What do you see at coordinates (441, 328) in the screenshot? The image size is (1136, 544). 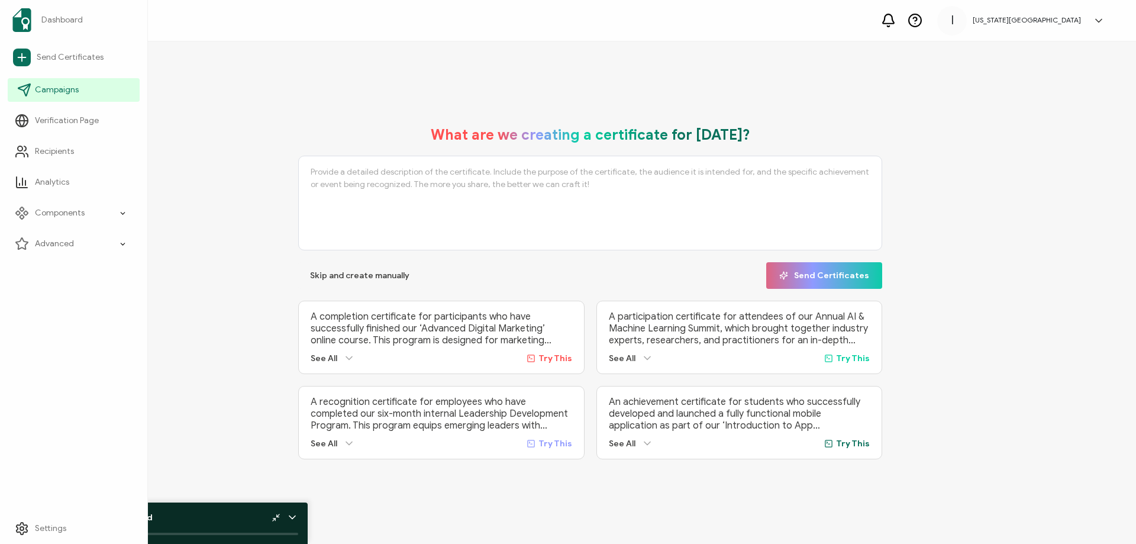 I see `p: A completion certificate for participants who have successfully finished our ‘Advanced Digital Ma...` at bounding box center [441, 328].